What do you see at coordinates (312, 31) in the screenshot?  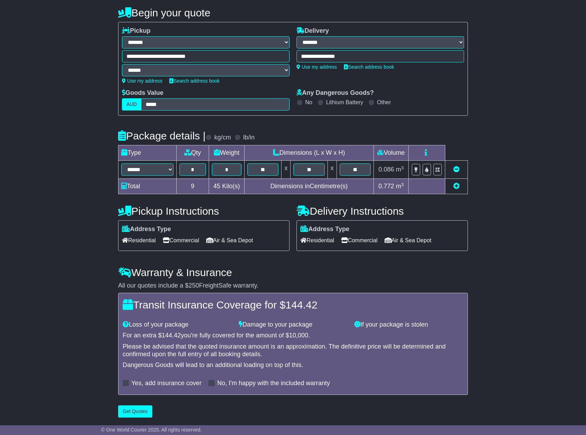 I see `label: Delivery` at bounding box center [312, 31].